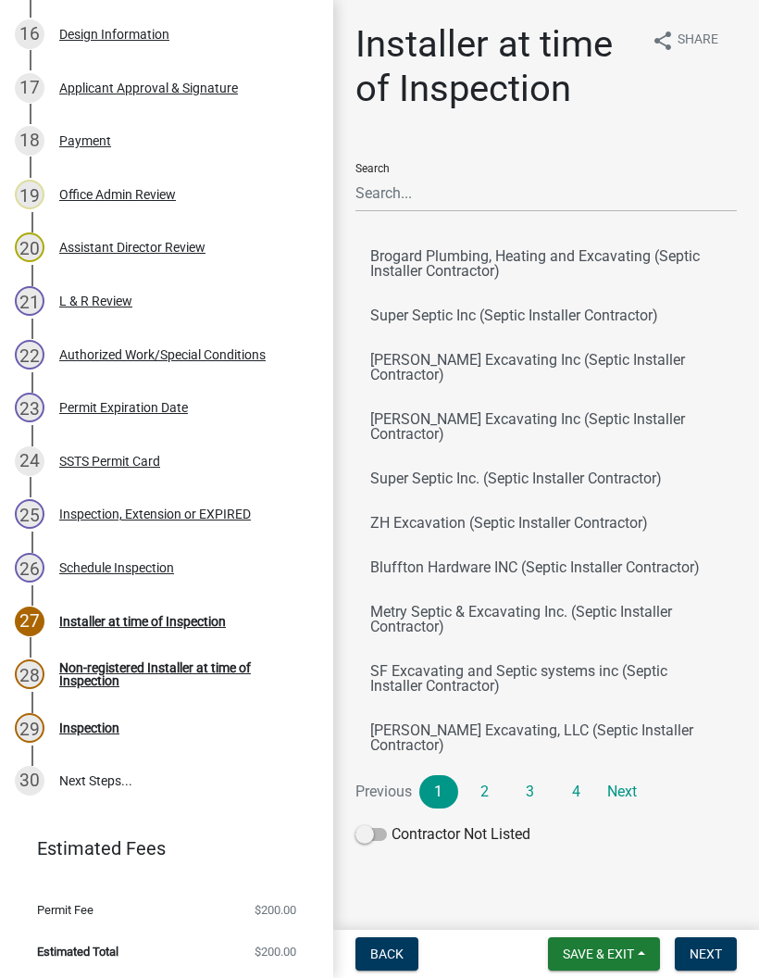 The image size is (759, 978). Describe the element at coordinates (30, 728) in the screenshot. I see `div: 29` at that location.